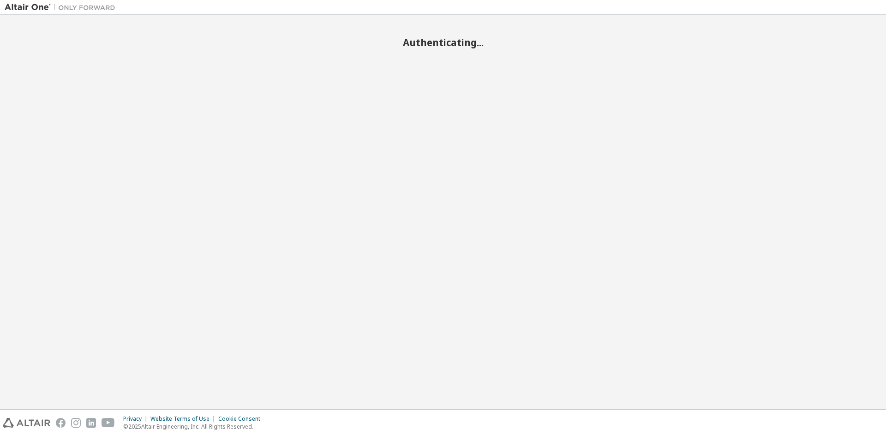  What do you see at coordinates (60, 423) in the screenshot?
I see `img: facebook.svg` at bounding box center [60, 423].